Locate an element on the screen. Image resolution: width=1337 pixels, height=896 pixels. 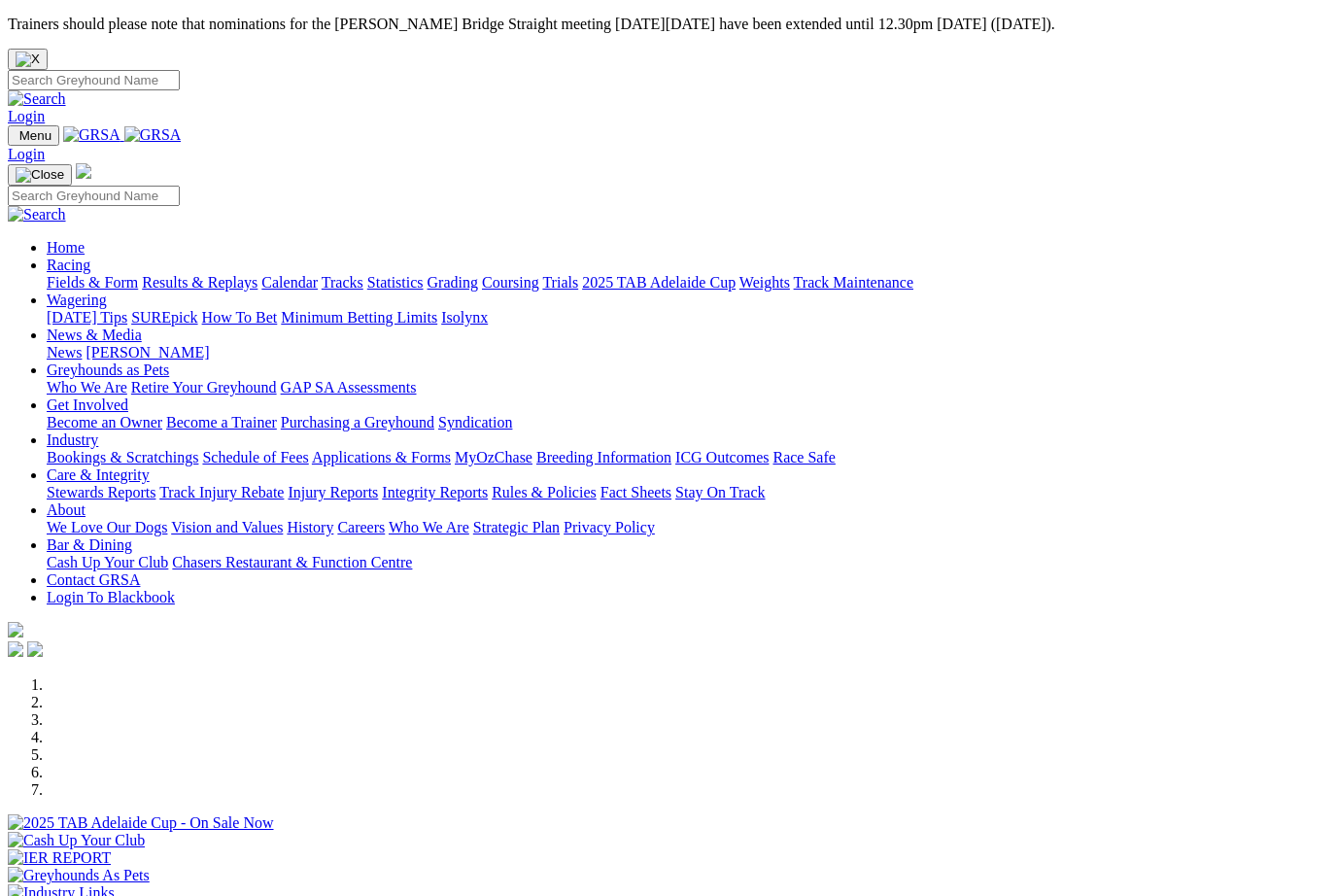
a: Rules & Policies is located at coordinates (544, 492).